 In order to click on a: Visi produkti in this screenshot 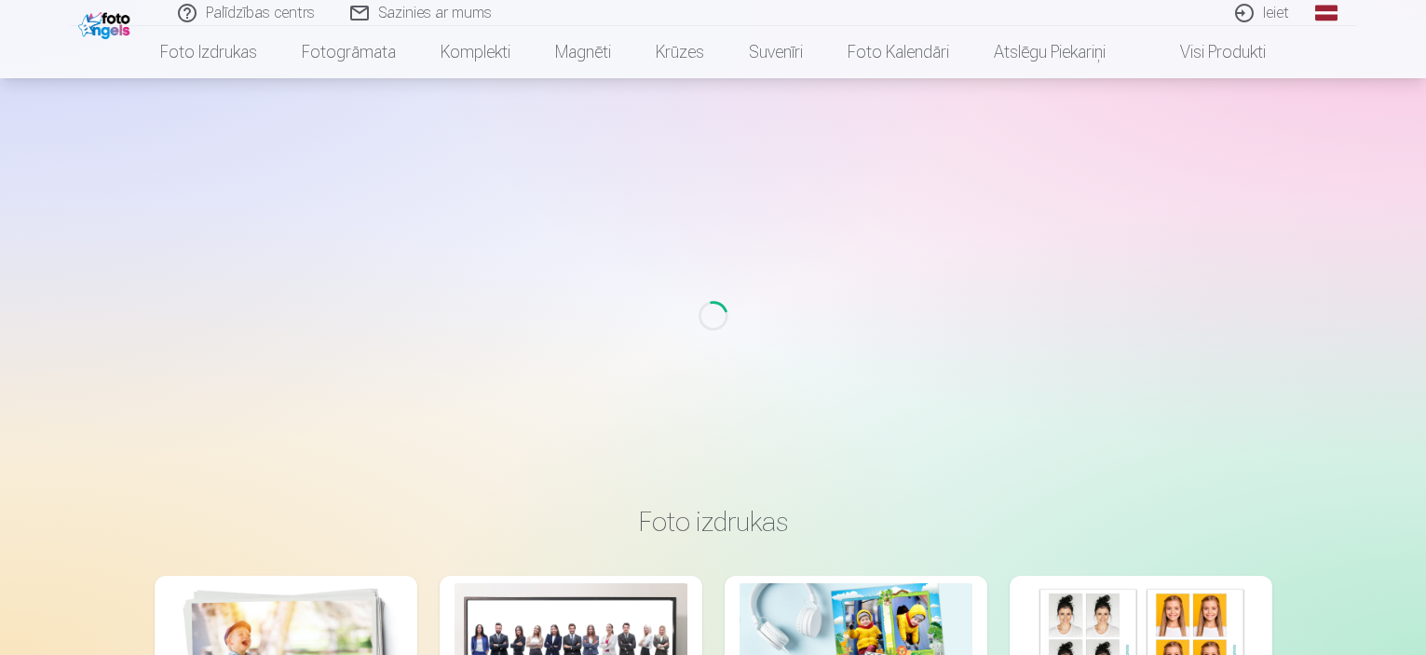, I will do `click(1208, 52)`.